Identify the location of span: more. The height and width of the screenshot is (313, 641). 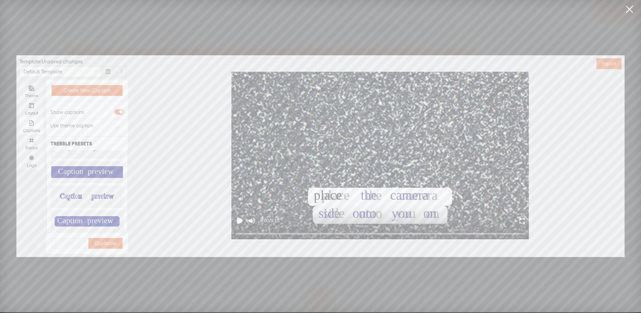
(121, 71).